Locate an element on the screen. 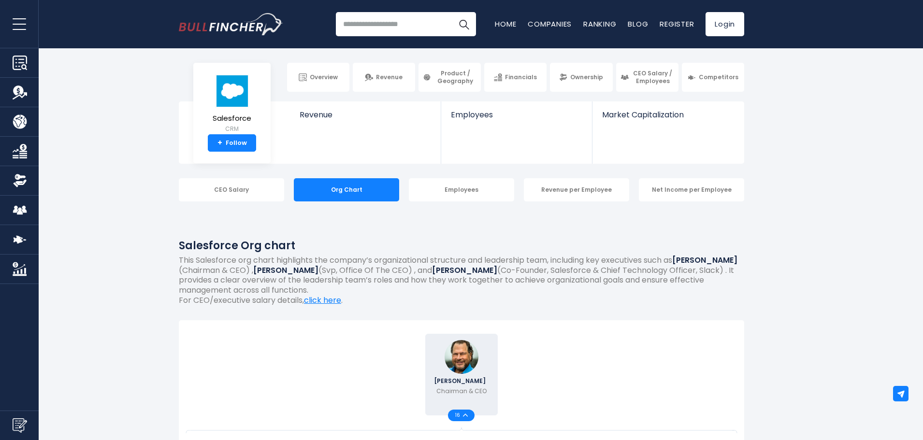 The height and width of the screenshot is (440, 923). span: Product / Geography is located at coordinates (455, 77).